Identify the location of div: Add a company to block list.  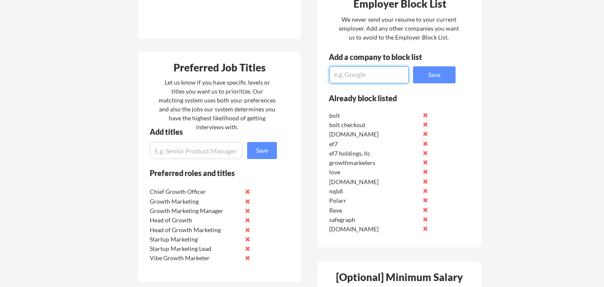
(382, 57).